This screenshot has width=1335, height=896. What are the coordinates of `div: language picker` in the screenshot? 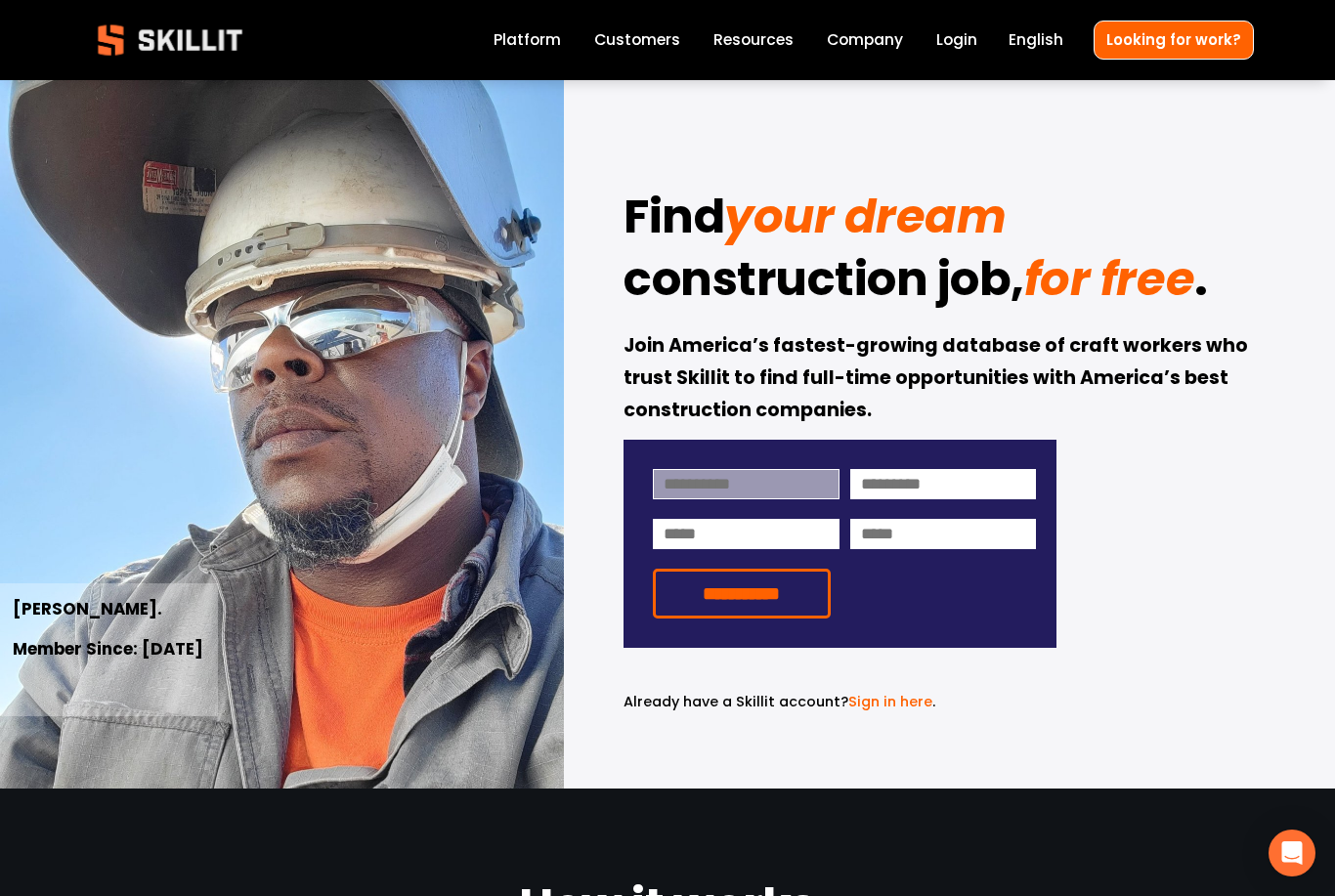 It's located at (1037, 41).